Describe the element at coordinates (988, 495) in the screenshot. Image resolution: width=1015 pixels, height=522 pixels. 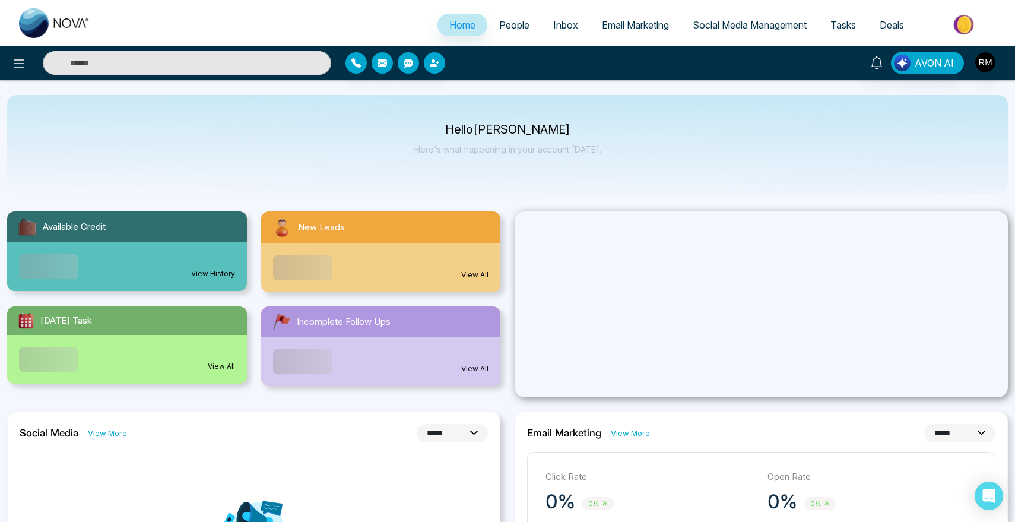
I see `div: Open Intercom Messenger` at that location.